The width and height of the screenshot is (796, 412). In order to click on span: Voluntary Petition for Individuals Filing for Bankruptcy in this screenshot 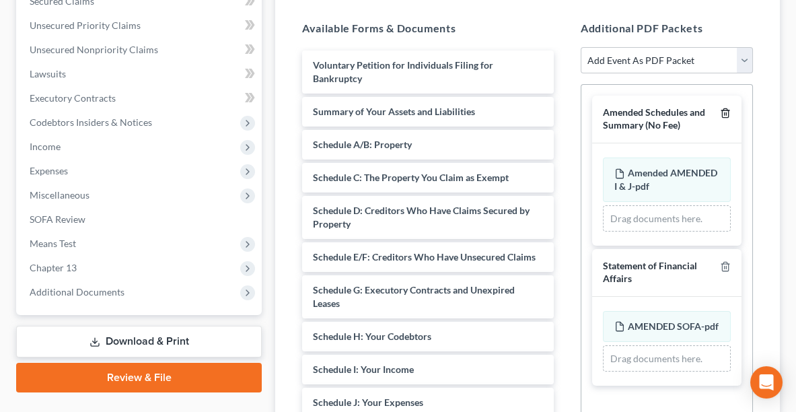, I will do `click(403, 71)`.